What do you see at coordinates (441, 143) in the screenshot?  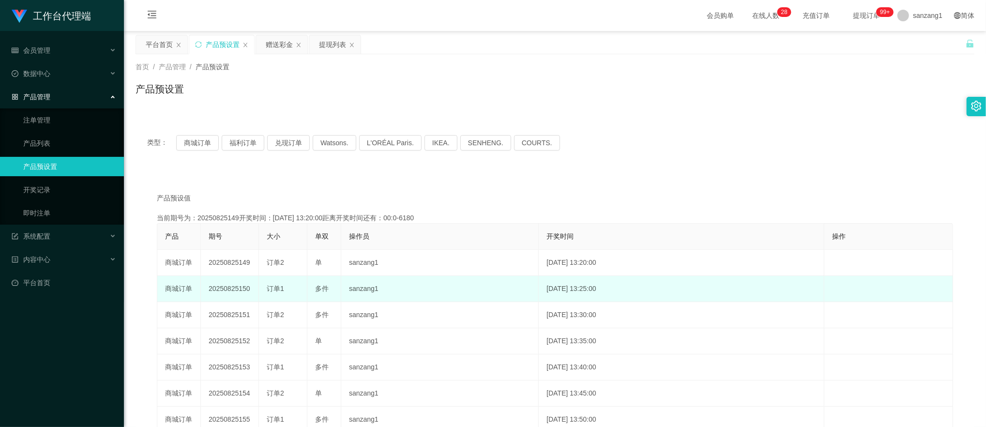 I see `button: IKEA.` at bounding box center [441, 143].